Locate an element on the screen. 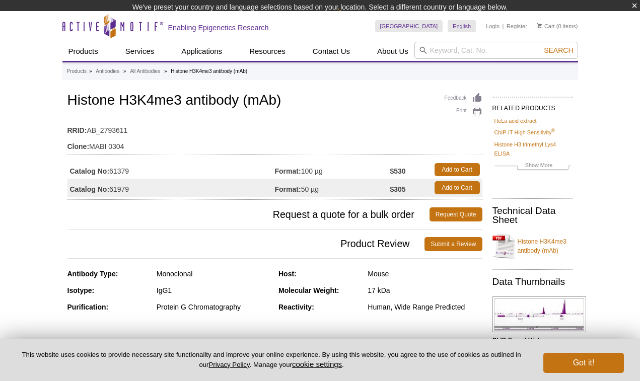  img: Change Here is located at coordinates (351, 19).